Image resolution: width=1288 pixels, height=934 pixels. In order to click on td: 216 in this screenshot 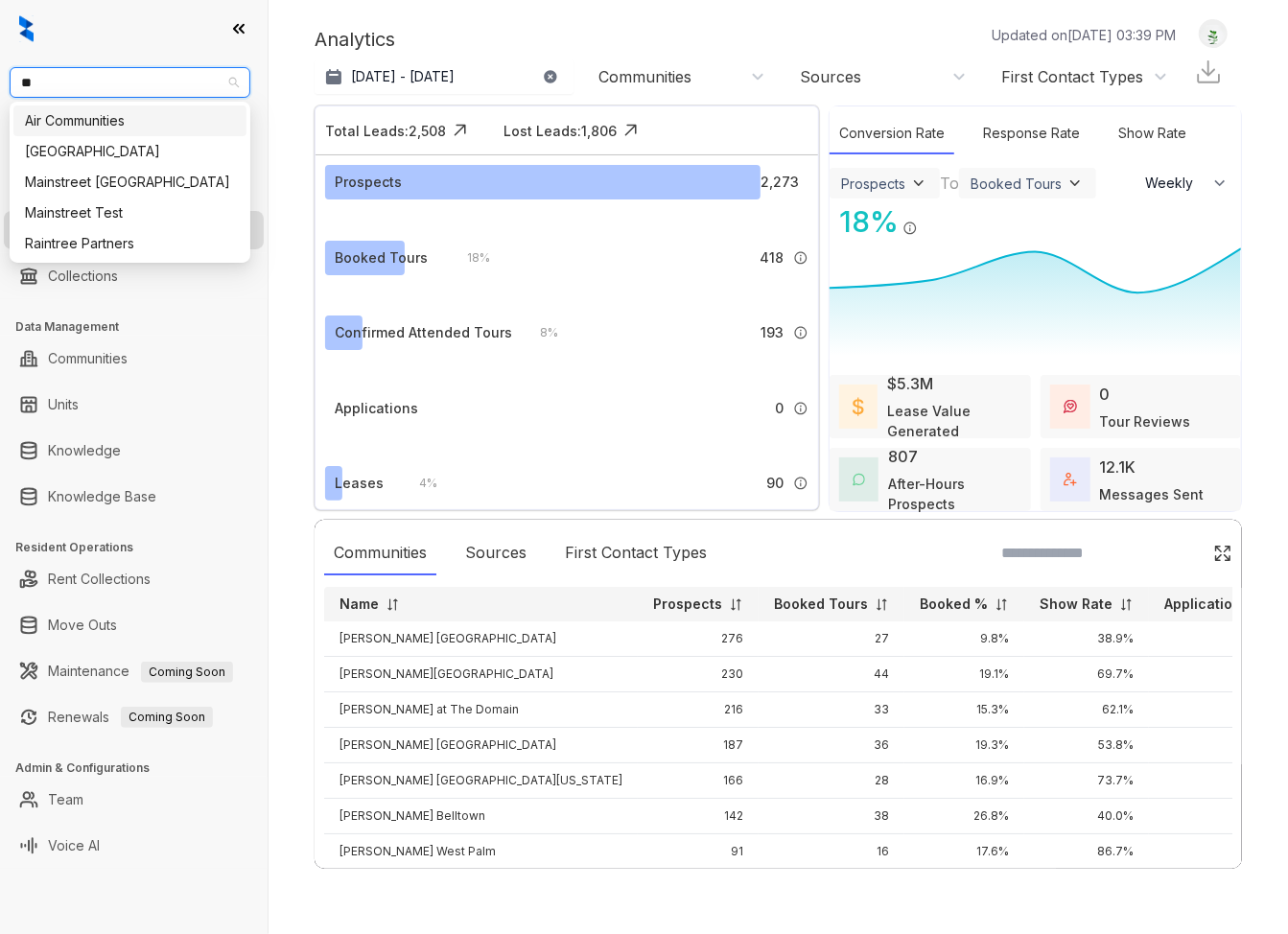, I will do `click(698, 710)`.